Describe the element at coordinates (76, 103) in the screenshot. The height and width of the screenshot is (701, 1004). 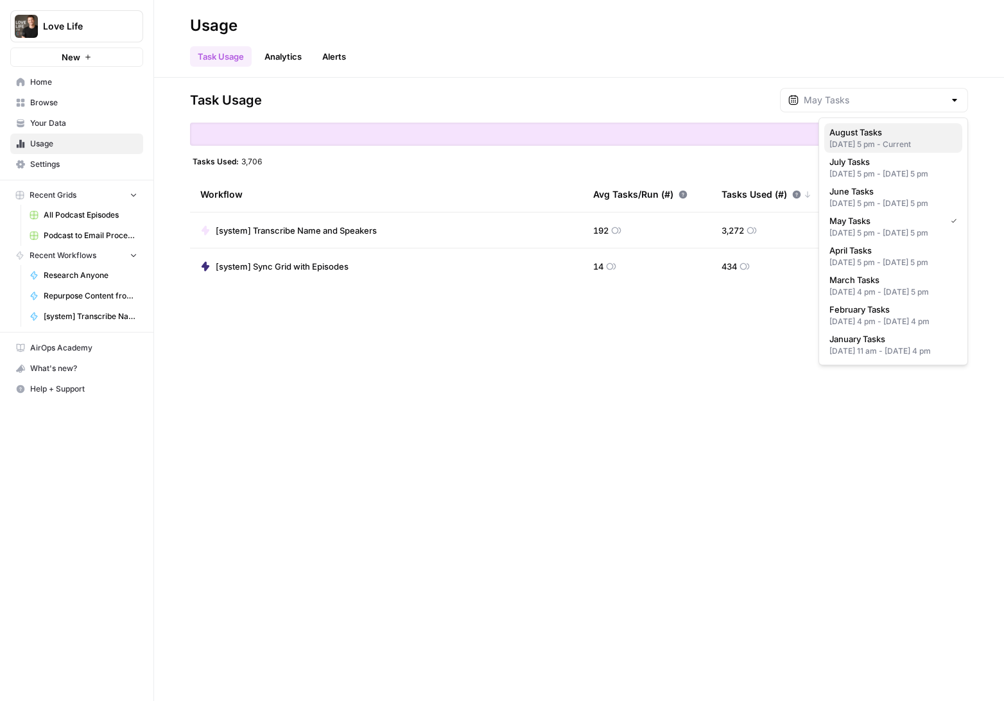
I see `a: Browse` at that location.